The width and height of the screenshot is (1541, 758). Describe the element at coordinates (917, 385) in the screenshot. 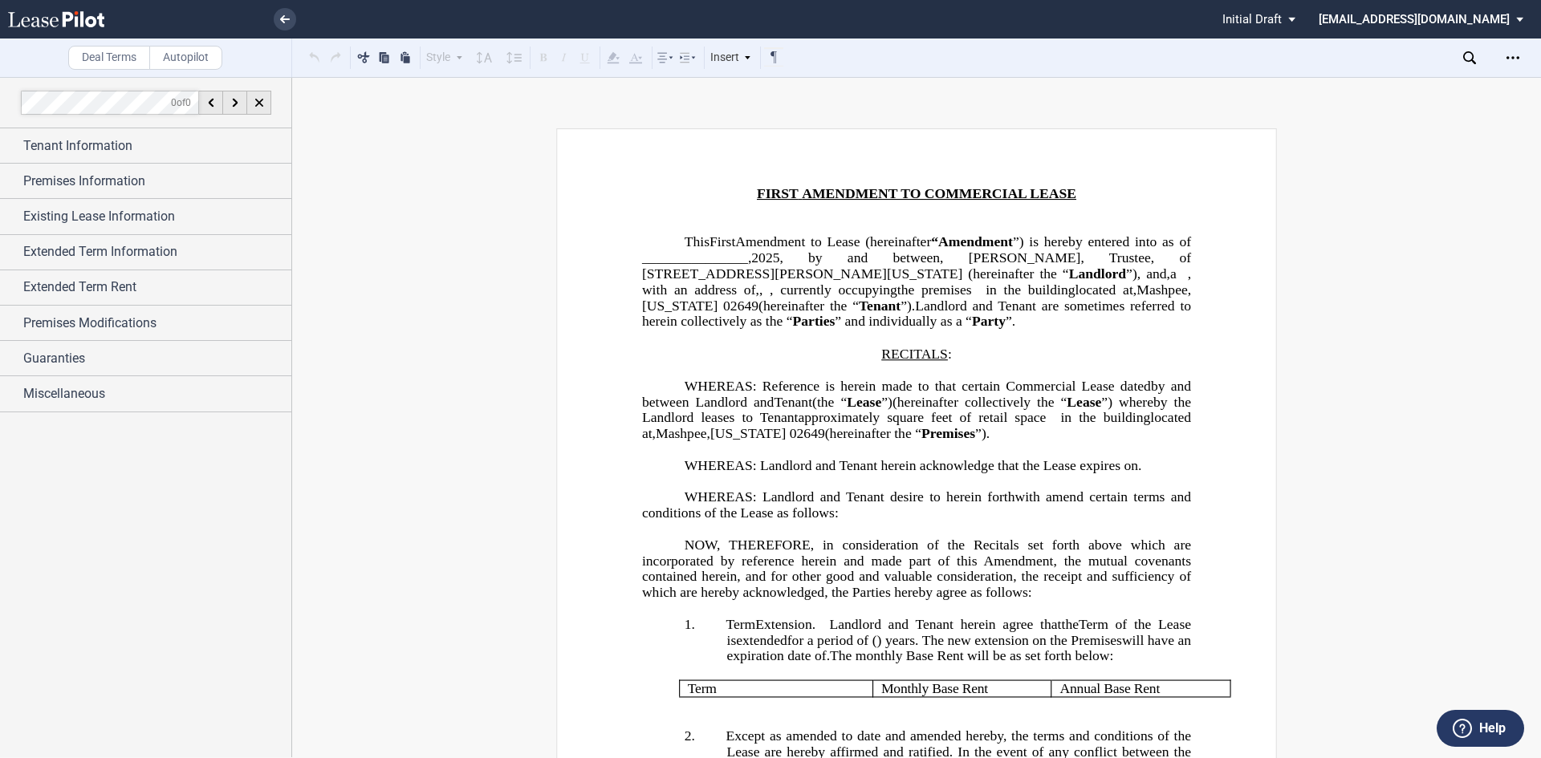

I see `span: WHEREAS: Reference is herein made to that certain Commercial Lease dated` at that location.